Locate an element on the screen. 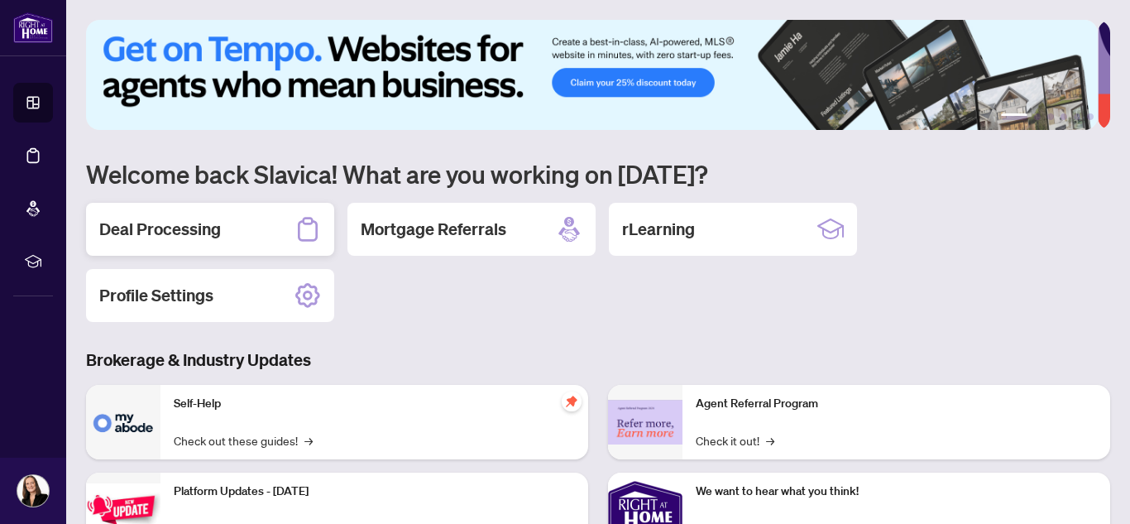  button: 5 is located at coordinates (1077, 117).